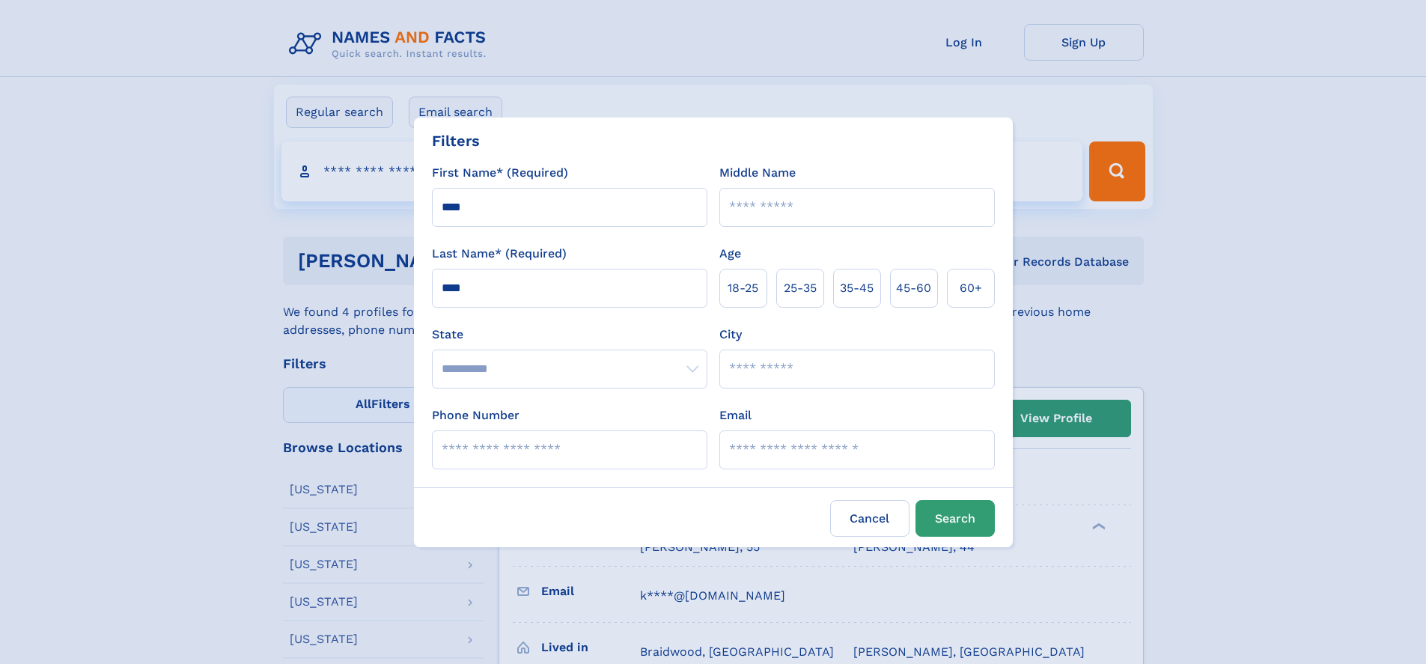 The height and width of the screenshot is (664, 1426). I want to click on div: Filters, so click(456, 141).